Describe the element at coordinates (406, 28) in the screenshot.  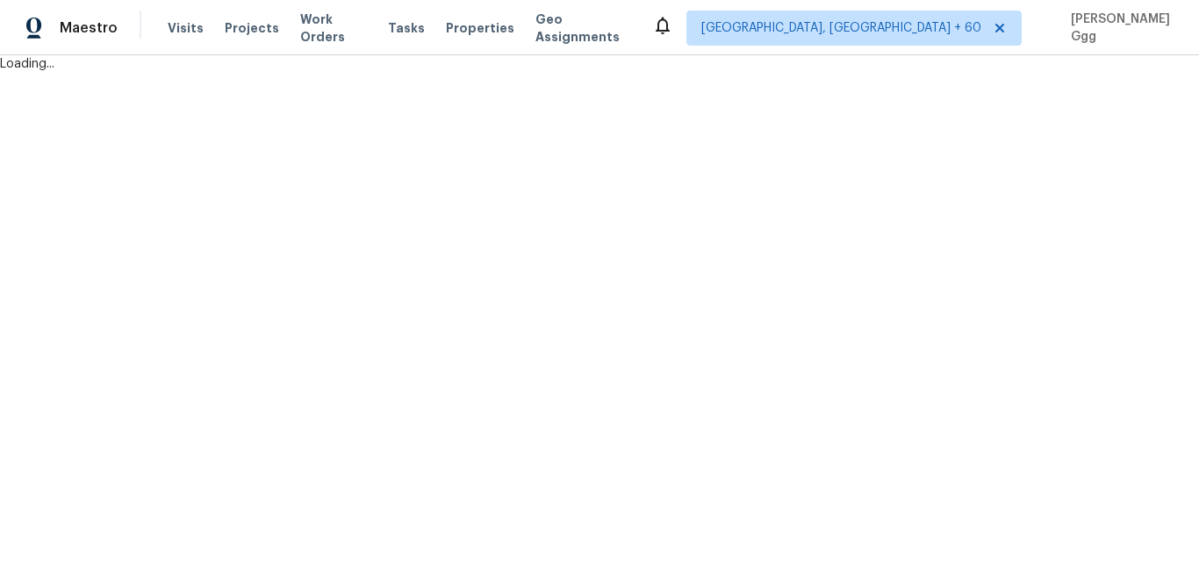
I see `span: Tasks` at that location.